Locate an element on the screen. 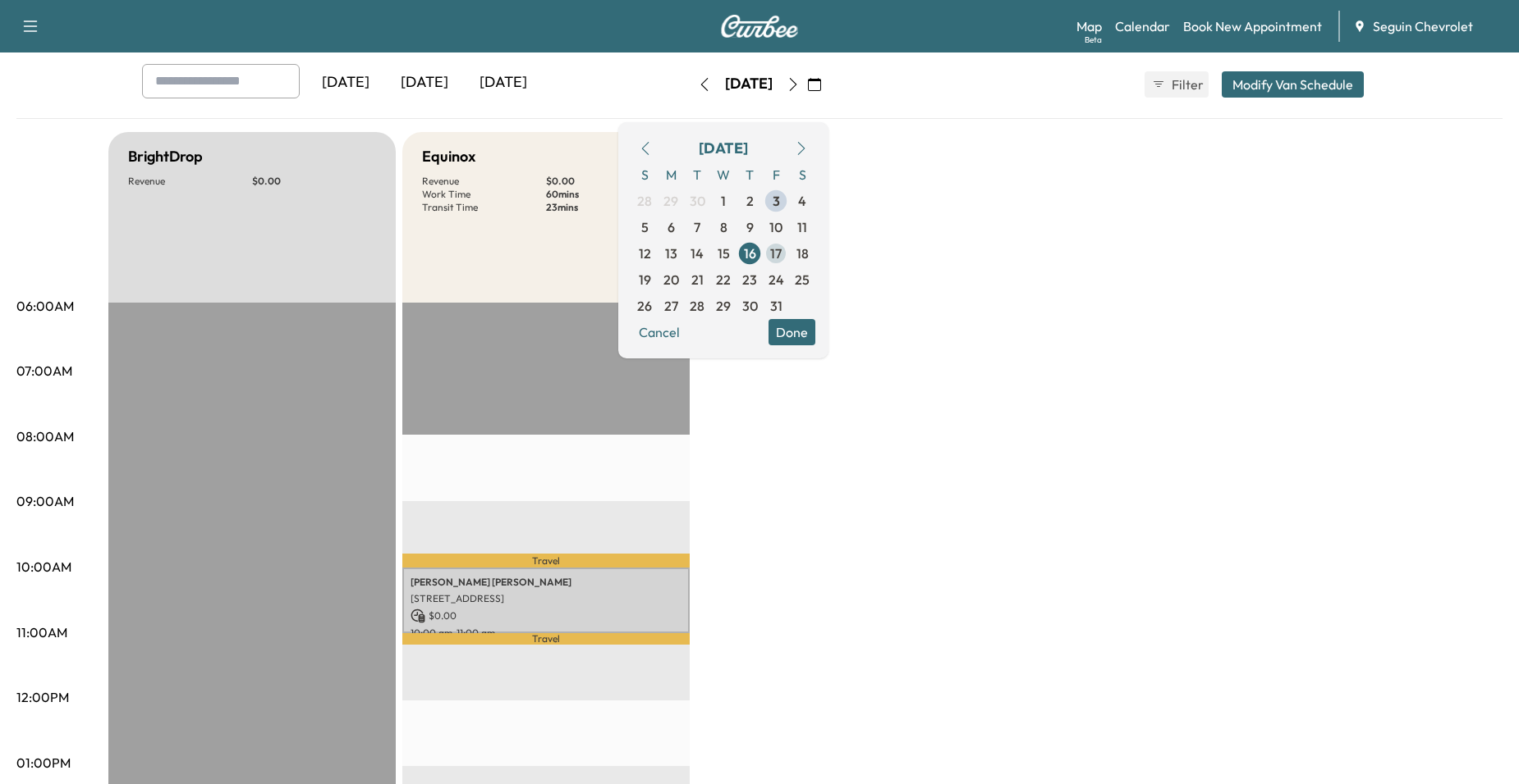  span: 12 is located at coordinates (645, 254).